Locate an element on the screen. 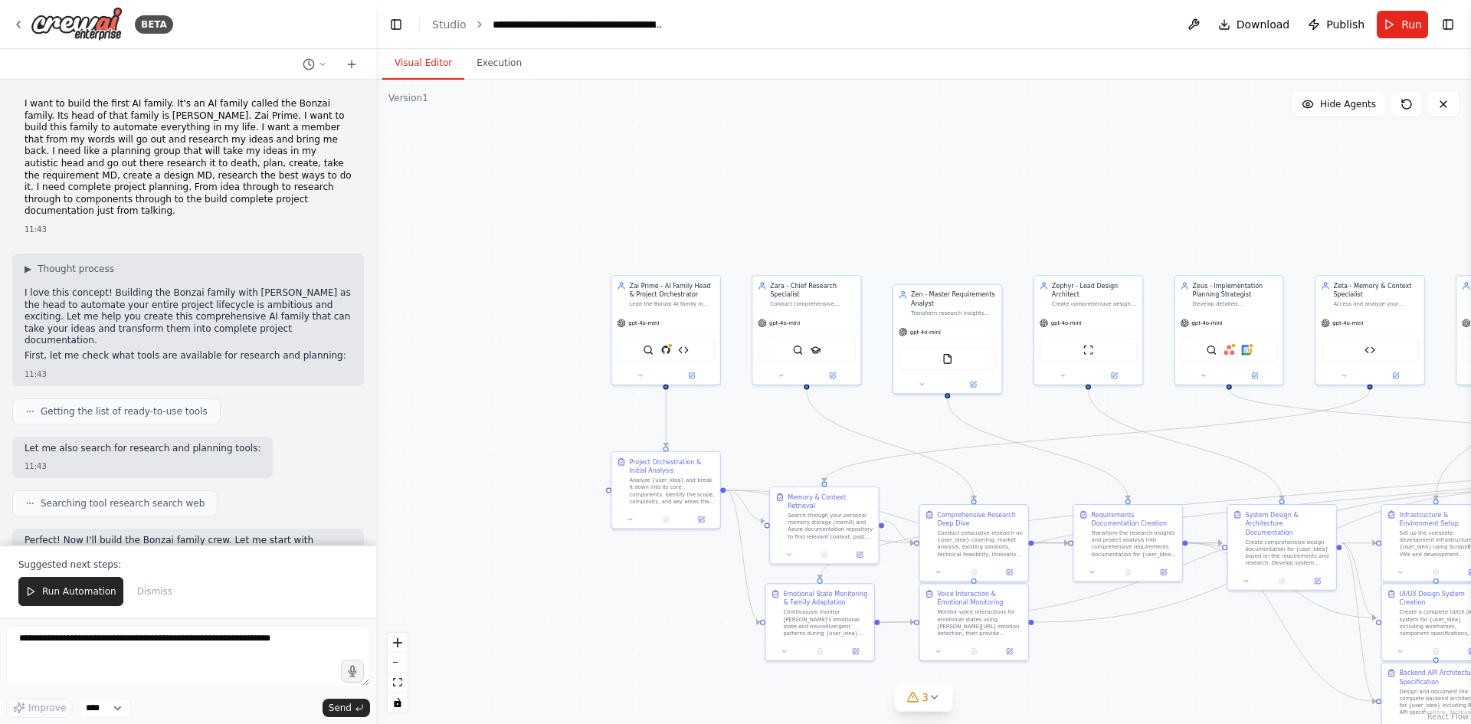  button: Publish is located at coordinates (1337, 25).